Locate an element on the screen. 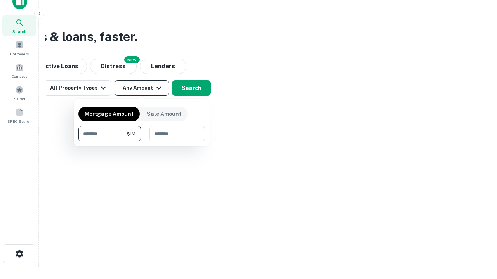 This screenshot has height=279, width=497. div: Chat Widget is located at coordinates (477, 211).